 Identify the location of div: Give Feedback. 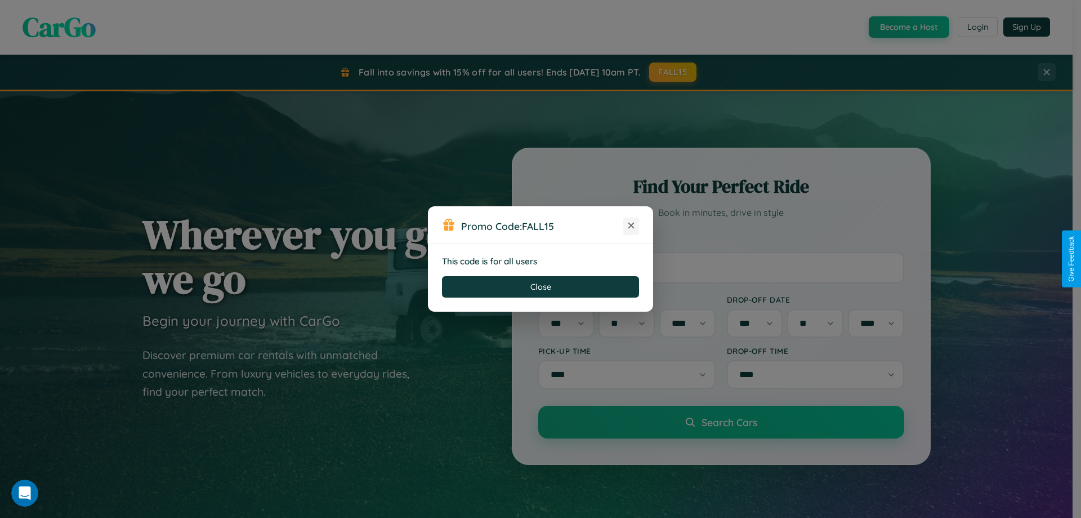
(1072, 258).